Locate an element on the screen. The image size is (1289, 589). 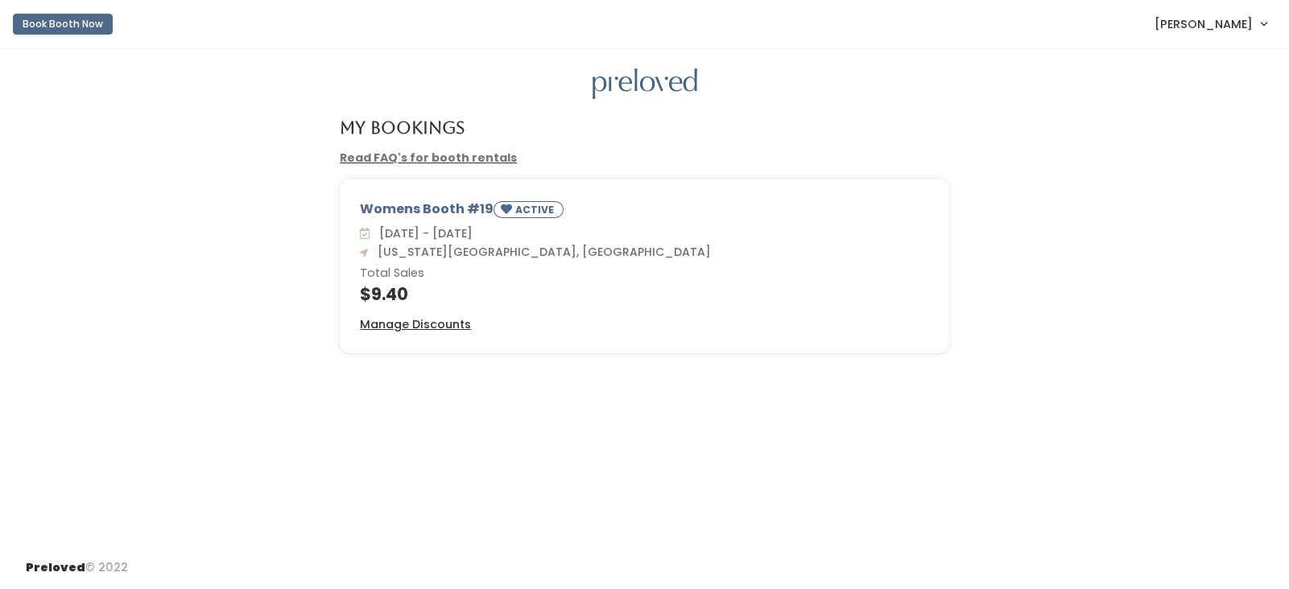
u: Manage Discounts is located at coordinates (415, 324).